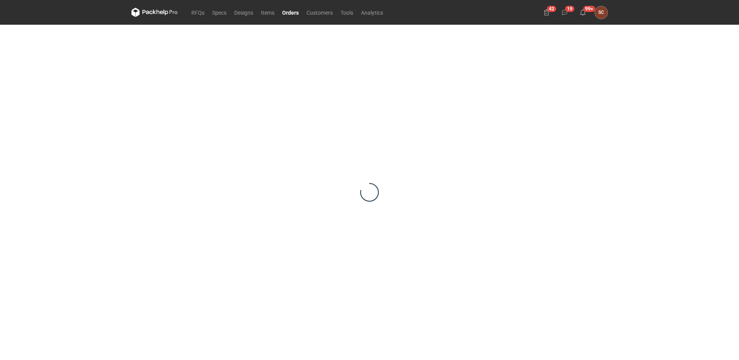 The width and height of the screenshot is (739, 360). Describe the element at coordinates (290, 12) in the screenshot. I see `a: Orders` at that location.